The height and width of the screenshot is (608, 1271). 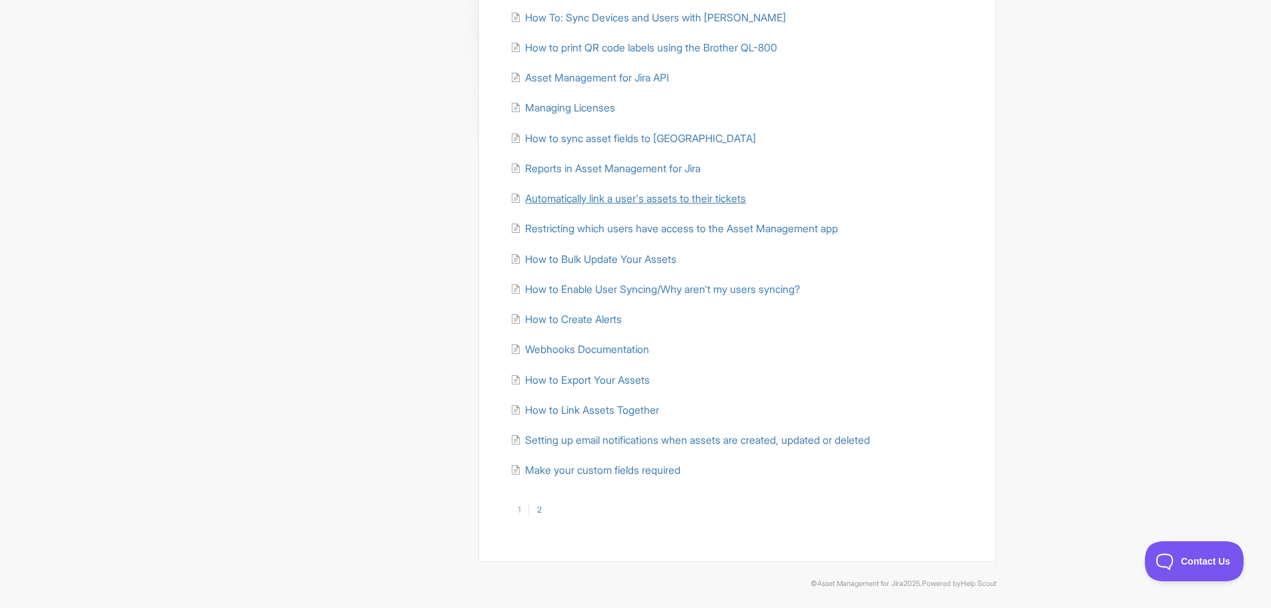 I want to click on span: Reports in Asset Management for Jira, so click(x=613, y=168).